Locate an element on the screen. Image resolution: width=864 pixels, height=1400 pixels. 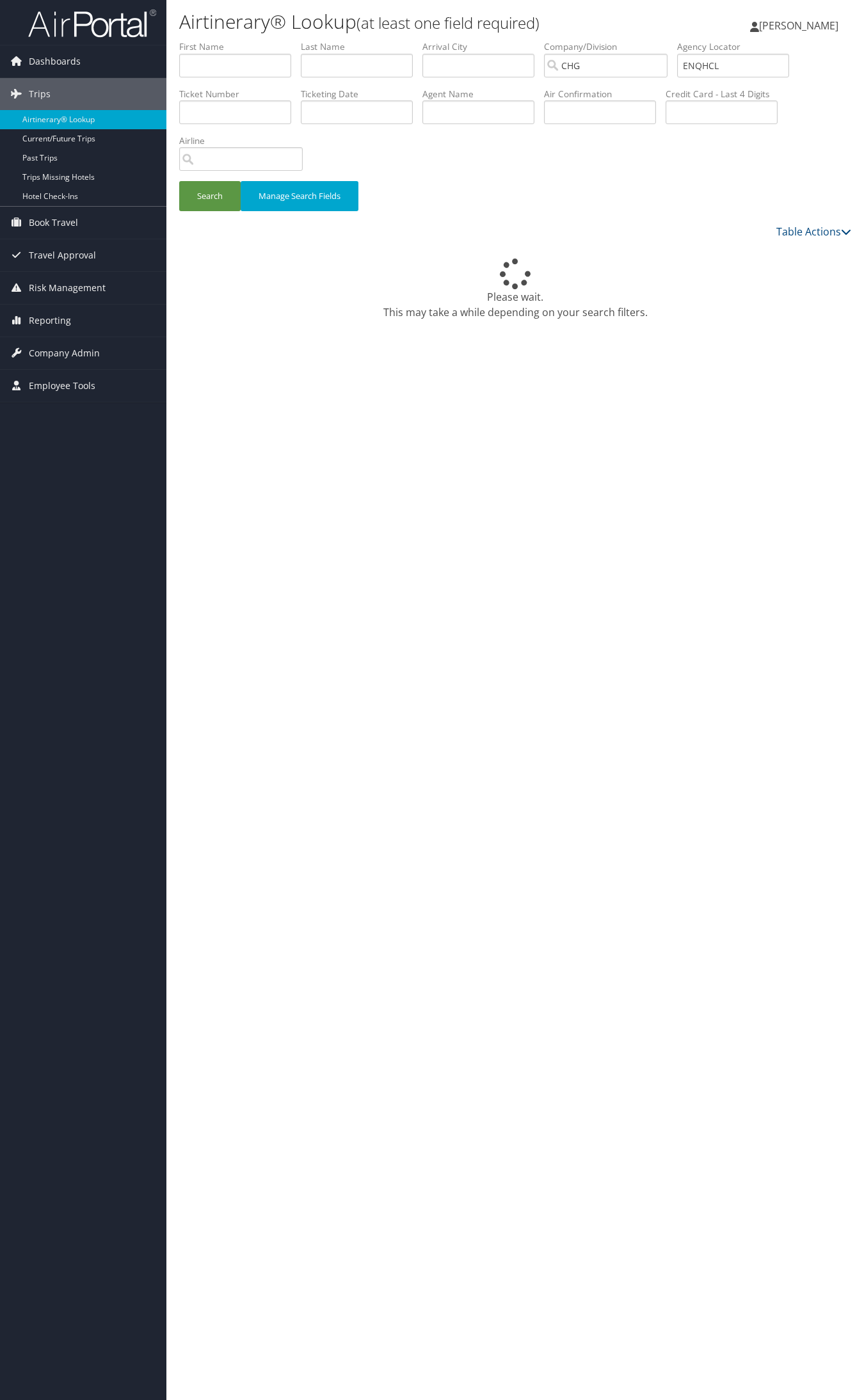
button: Search is located at coordinates (210, 195).